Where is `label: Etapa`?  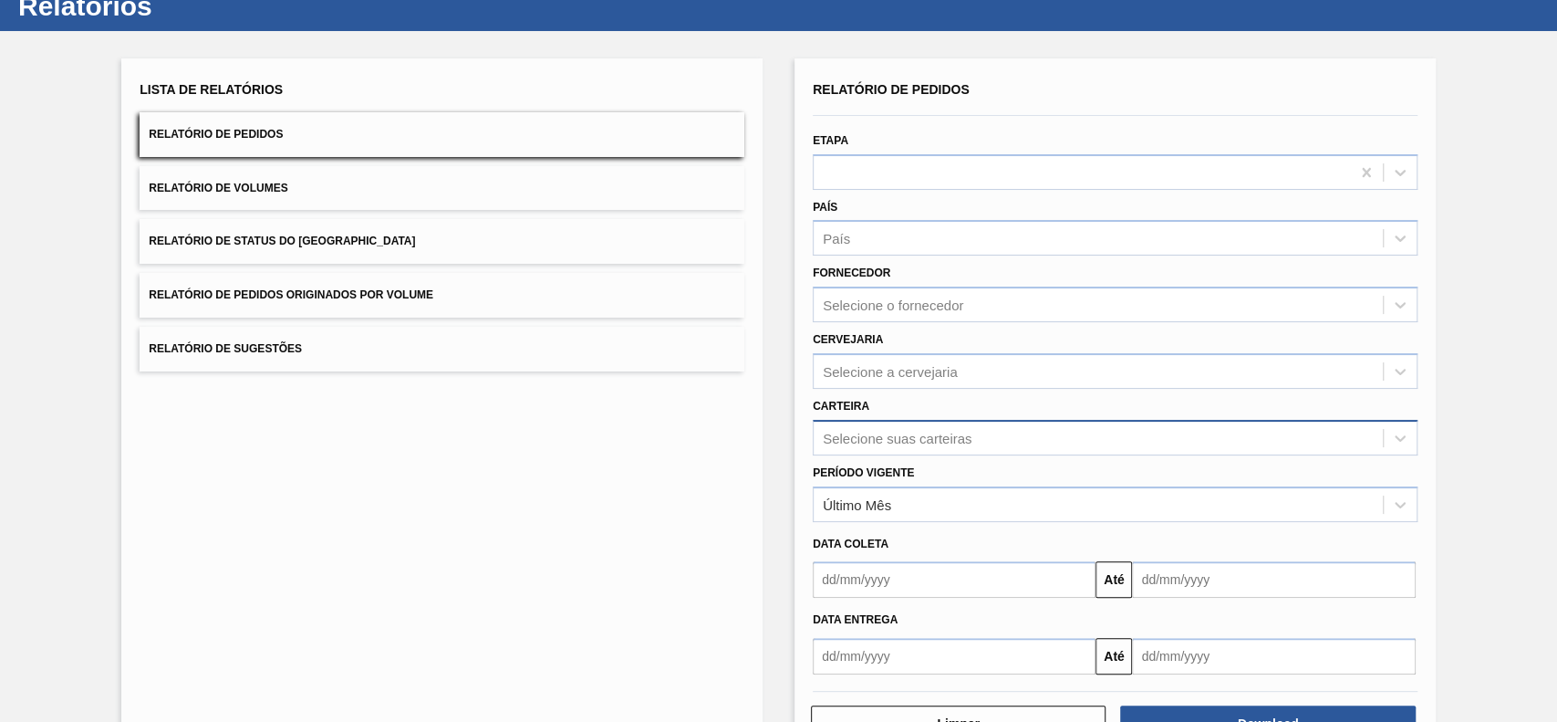 label: Etapa is located at coordinates (830, 141).